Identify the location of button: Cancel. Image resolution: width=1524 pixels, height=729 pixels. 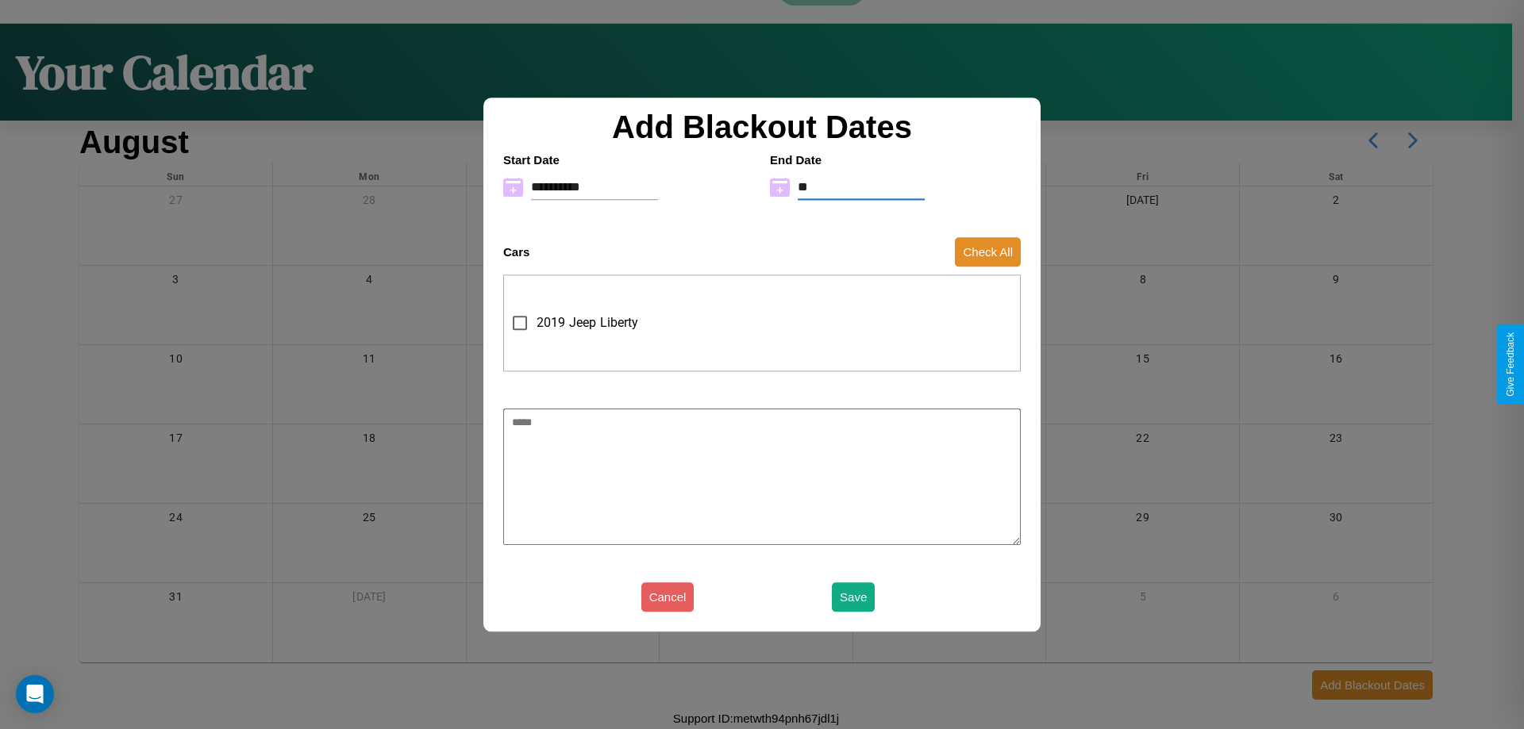
(667, 597).